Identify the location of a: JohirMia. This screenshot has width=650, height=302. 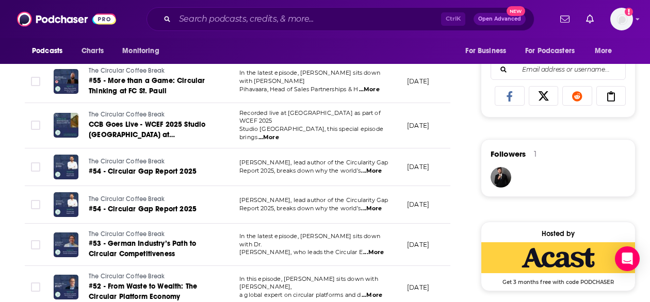
(501, 177).